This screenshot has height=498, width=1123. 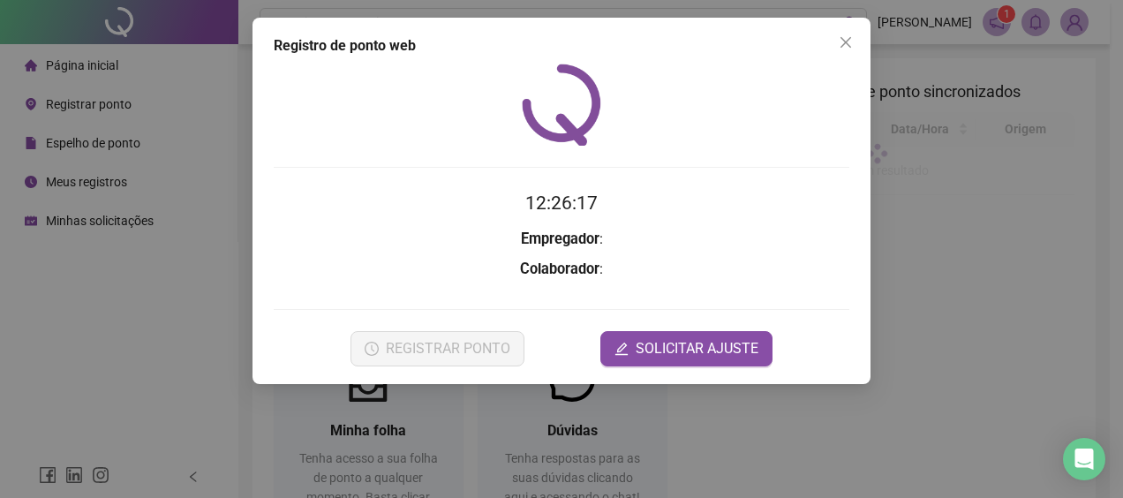 I want to click on div: Registro de ponto web, so click(x=562, y=46).